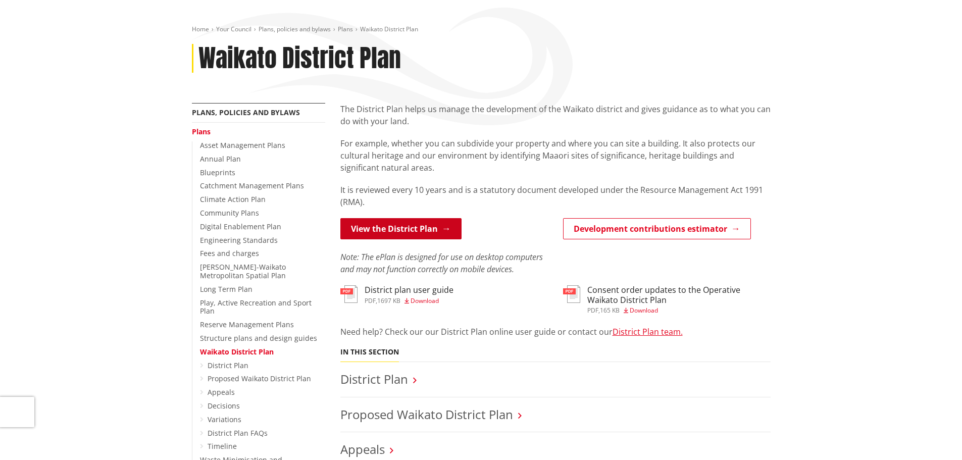 This screenshot has height=460, width=962. What do you see at coordinates (247, 324) in the screenshot?
I see `a: Reserve Management Plans` at bounding box center [247, 324].